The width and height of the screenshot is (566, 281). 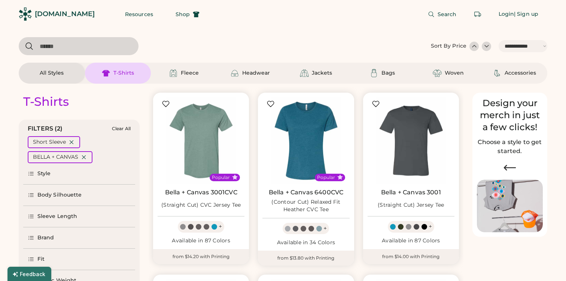 I want to click on div: All Styles, so click(x=52, y=73).